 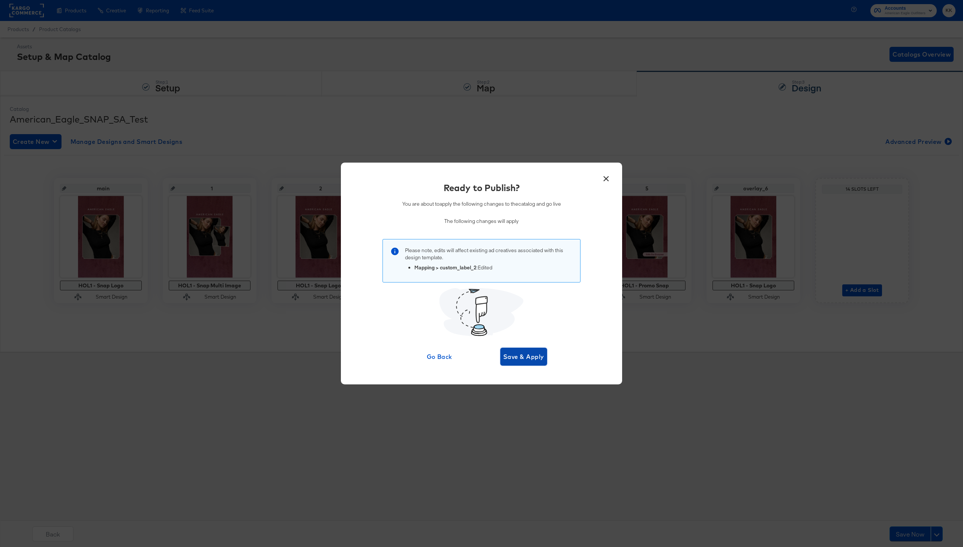 What do you see at coordinates (481, 204) in the screenshot?
I see `p: You are about to apply the following changes to the catalog and go live` at bounding box center [481, 204].